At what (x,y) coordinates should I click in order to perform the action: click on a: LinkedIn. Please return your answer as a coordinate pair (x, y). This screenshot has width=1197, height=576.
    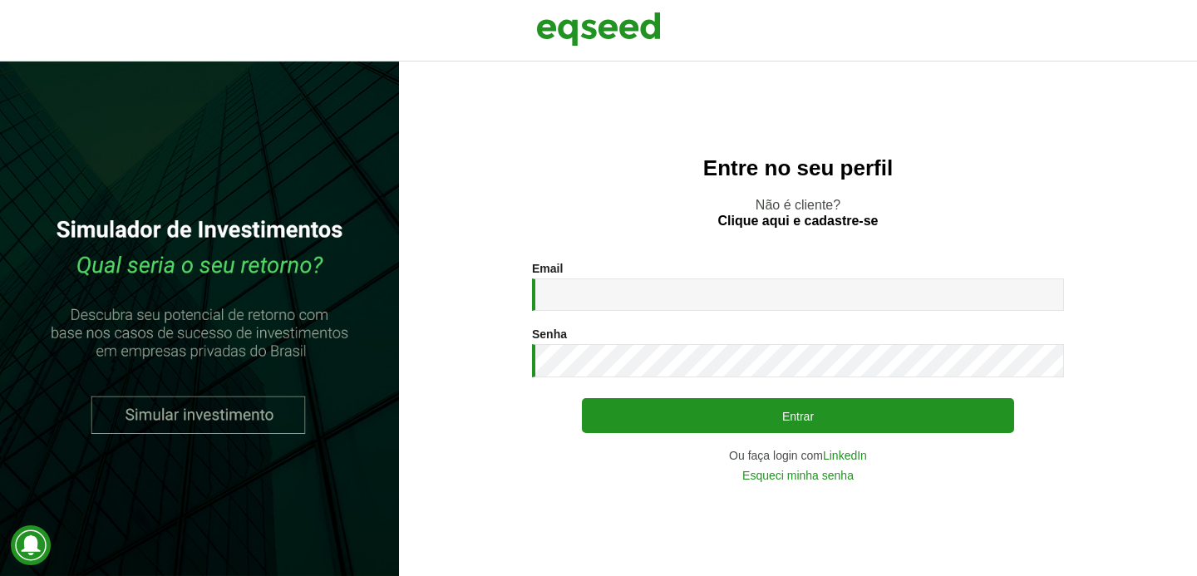
    Looking at the image, I should click on (845, 455).